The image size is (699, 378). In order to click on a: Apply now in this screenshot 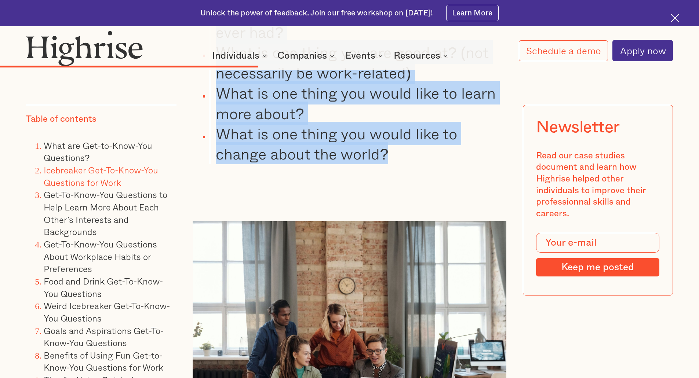, I will do `click(642, 51)`.